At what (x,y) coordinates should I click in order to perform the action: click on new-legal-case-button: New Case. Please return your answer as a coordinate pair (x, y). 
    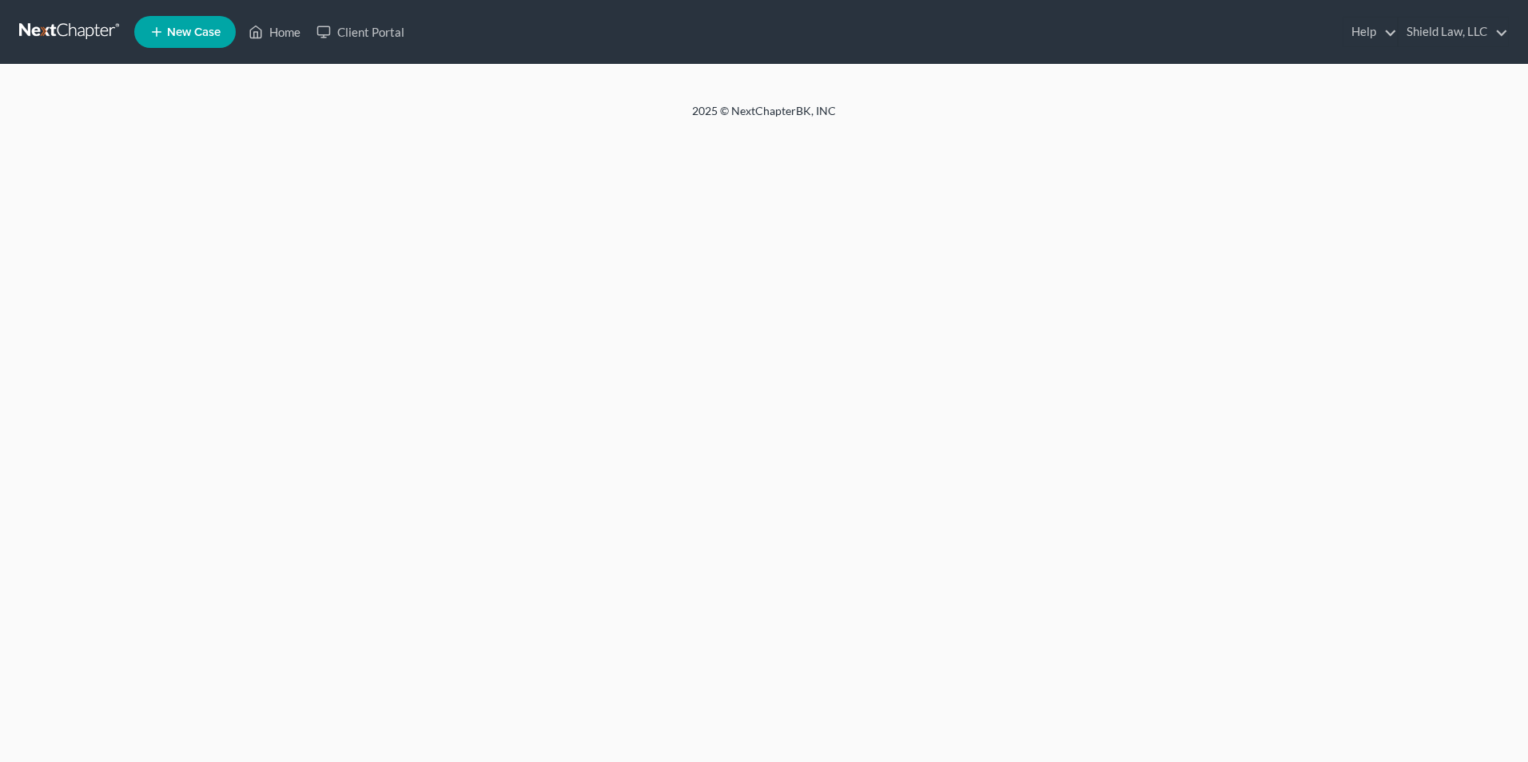
    Looking at the image, I should click on (185, 32).